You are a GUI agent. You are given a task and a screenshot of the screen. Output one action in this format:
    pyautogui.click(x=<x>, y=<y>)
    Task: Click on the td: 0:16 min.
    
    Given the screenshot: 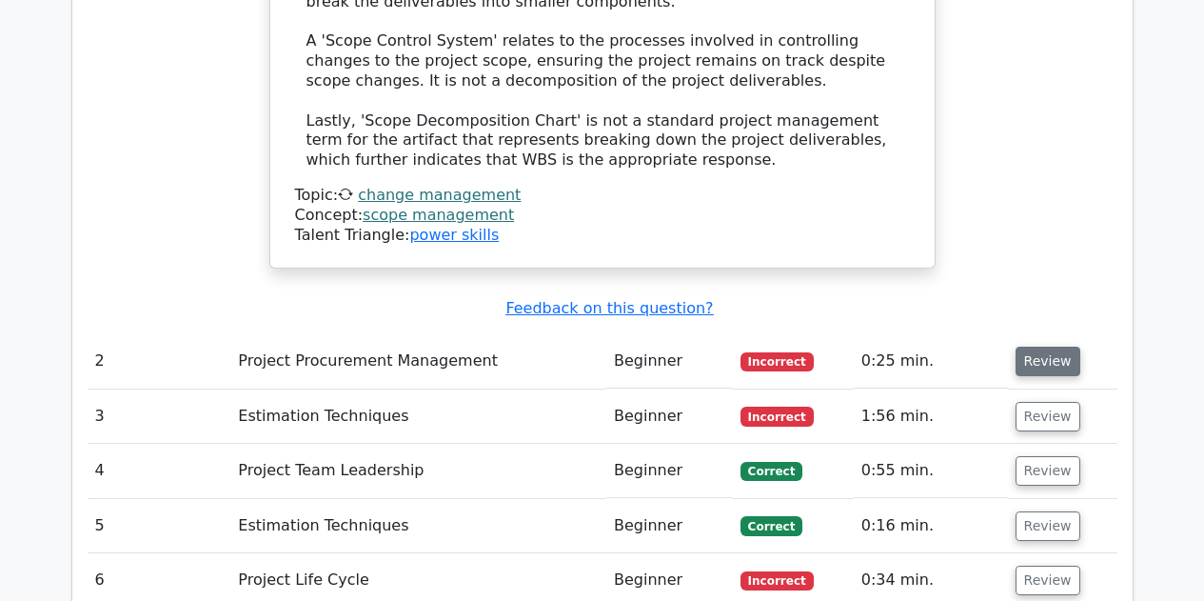 What is the action you would take?
    pyautogui.click(x=931, y=525)
    